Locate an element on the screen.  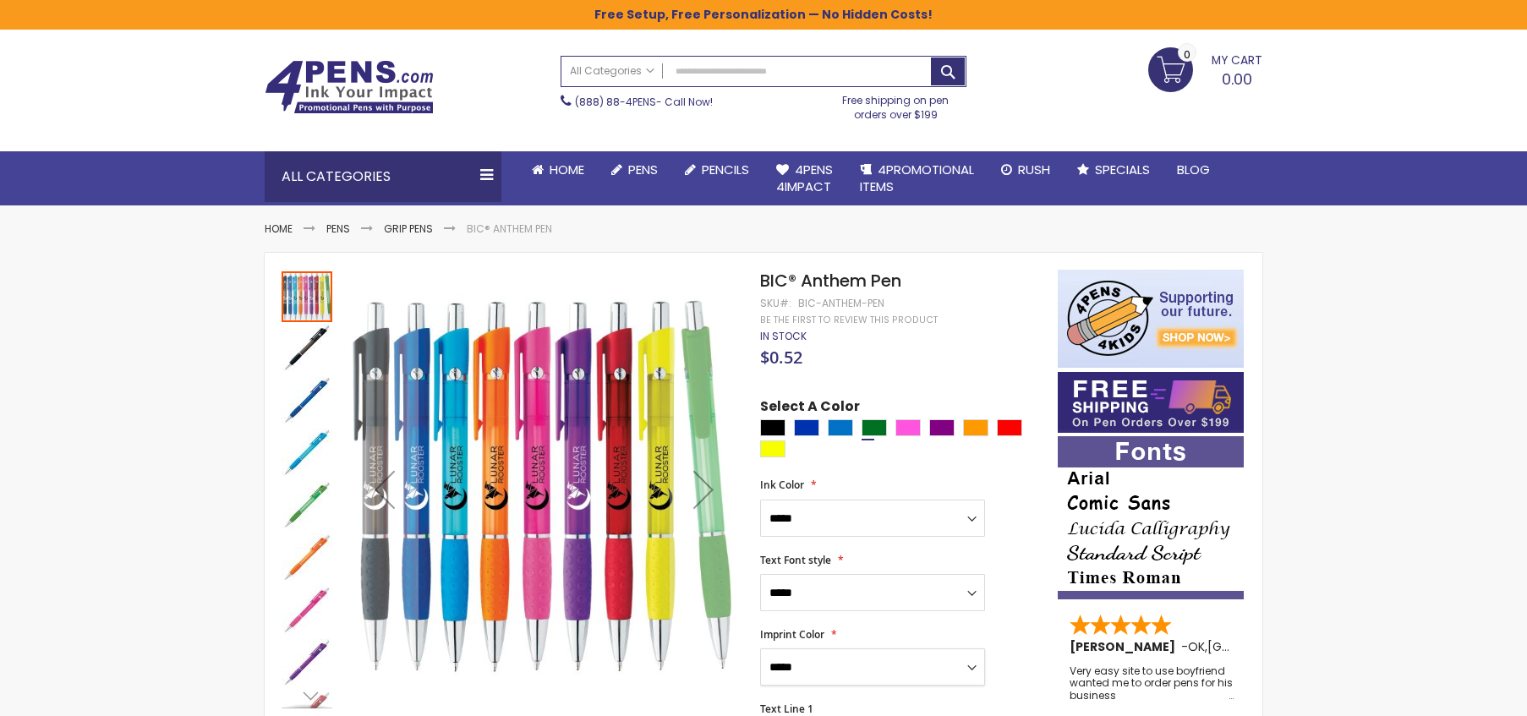
div: bic-anthem-pen is located at coordinates (841, 304).